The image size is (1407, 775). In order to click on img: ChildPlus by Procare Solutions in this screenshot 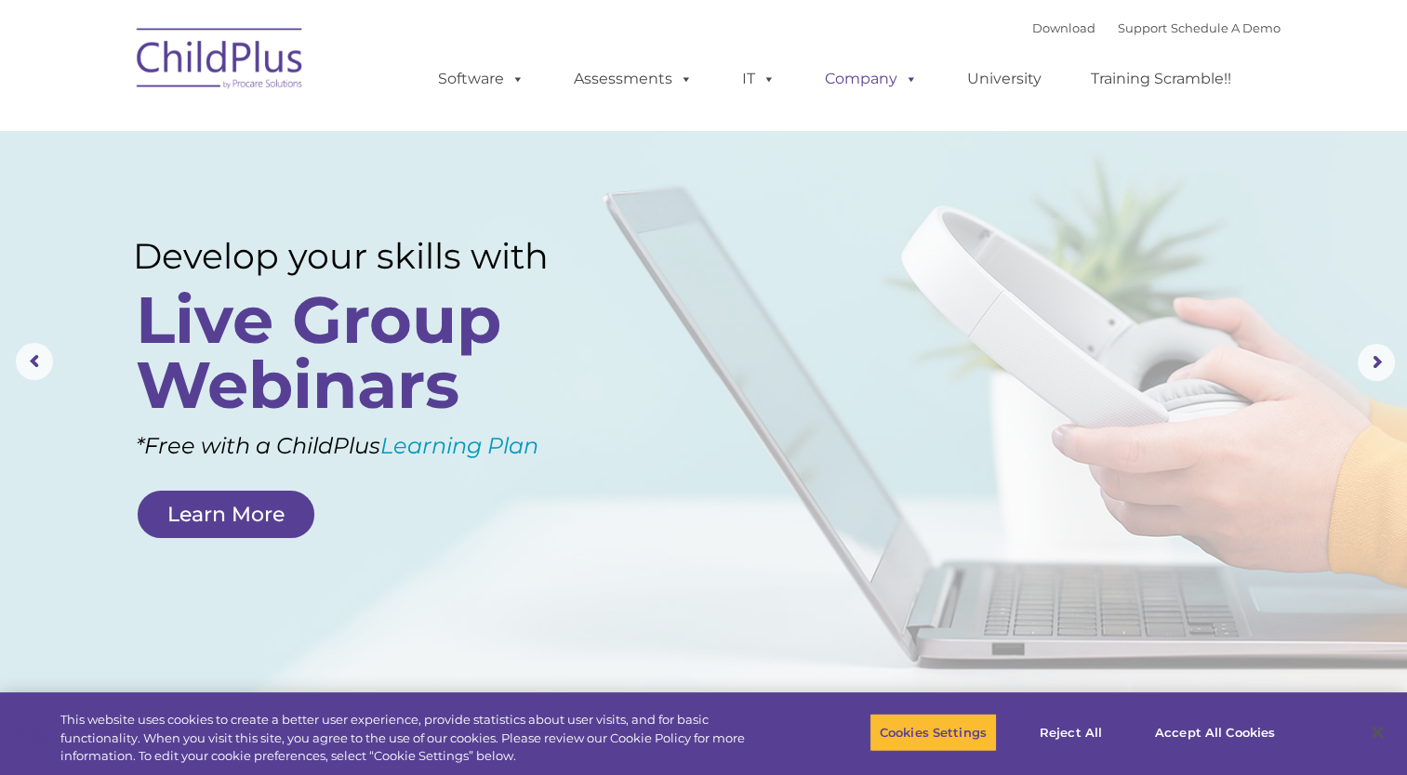, I will do `click(220, 61)`.